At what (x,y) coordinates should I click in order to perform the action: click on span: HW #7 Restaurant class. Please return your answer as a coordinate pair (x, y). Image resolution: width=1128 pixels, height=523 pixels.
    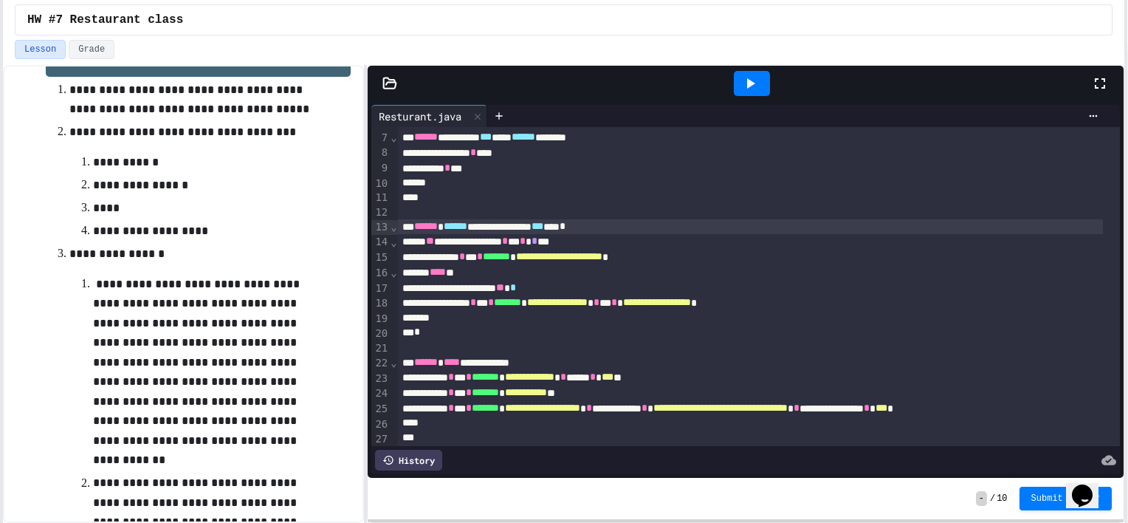
    Looking at the image, I should click on (105, 20).